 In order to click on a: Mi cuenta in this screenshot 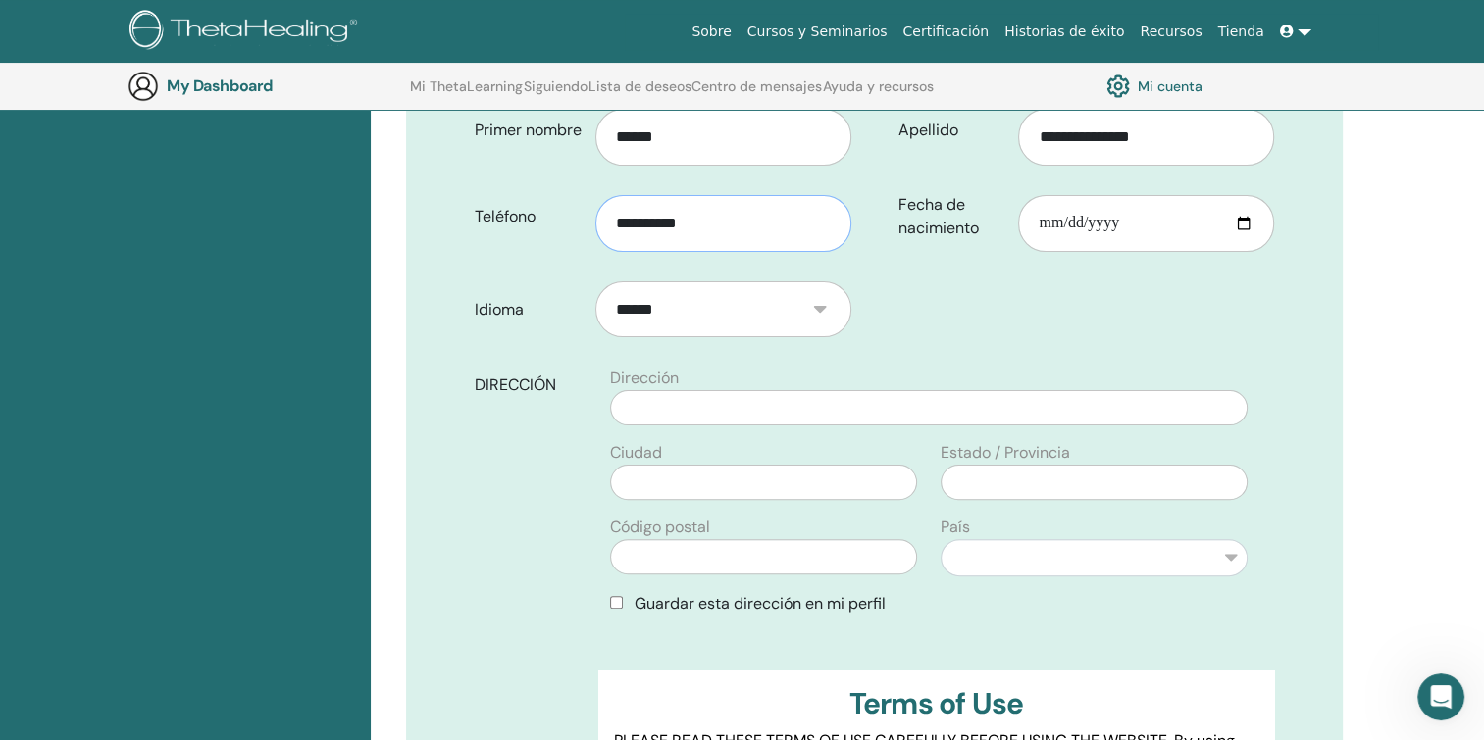, I will do `click(1154, 86)`.